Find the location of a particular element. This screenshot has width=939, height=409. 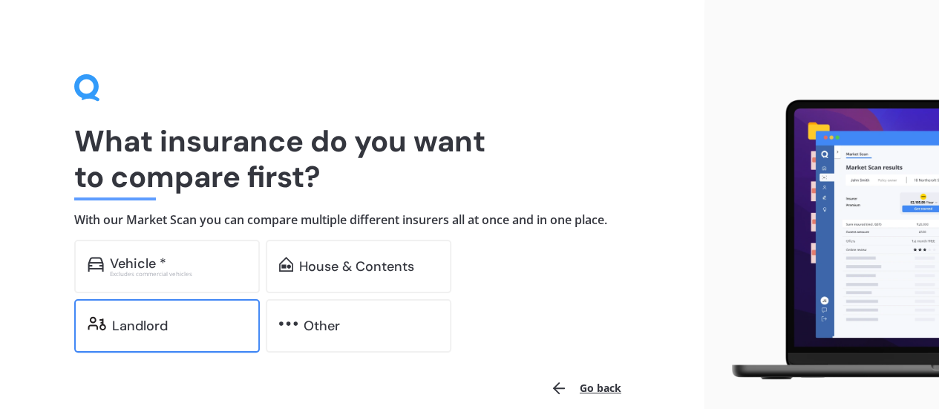

img: car.f15378c7a67c060ca3f3.svg is located at coordinates (96, 264).